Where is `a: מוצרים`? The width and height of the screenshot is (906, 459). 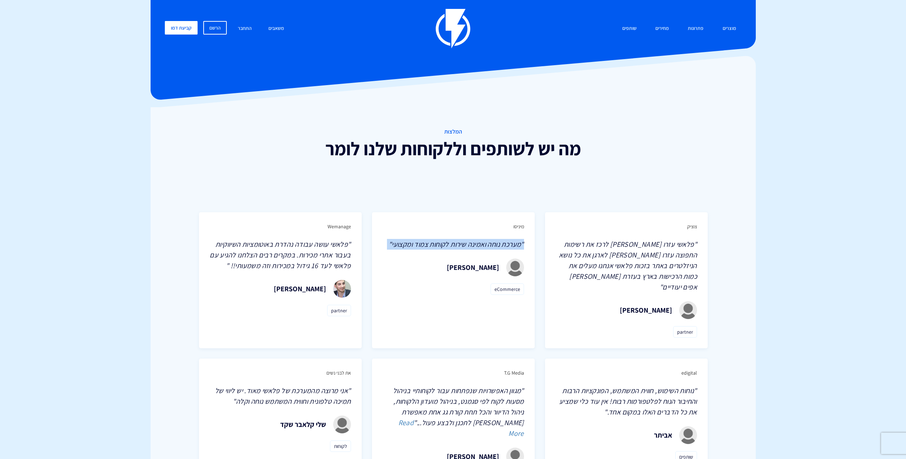 a: מוצרים is located at coordinates (729, 28).